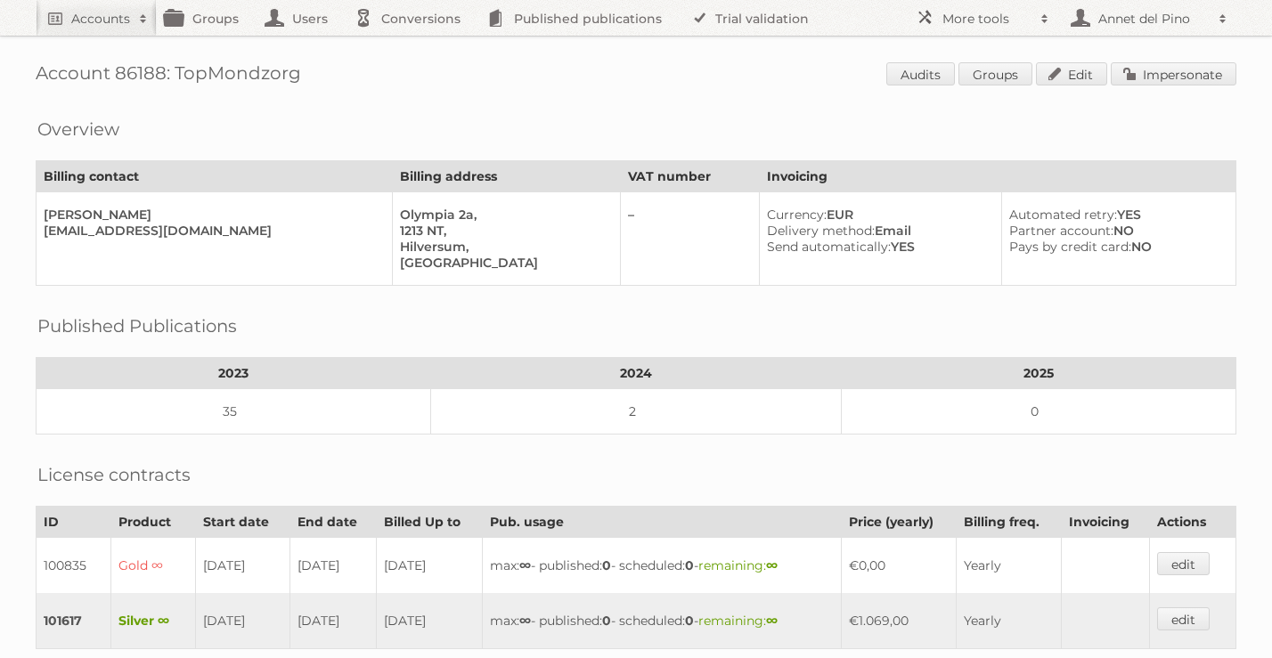  Describe the element at coordinates (899, 522) in the screenshot. I see `th: Price (yearly)` at that location.